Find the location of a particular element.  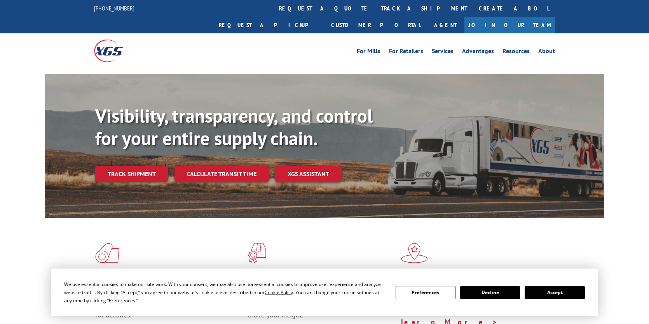

a: Advantages is located at coordinates (478, 52).